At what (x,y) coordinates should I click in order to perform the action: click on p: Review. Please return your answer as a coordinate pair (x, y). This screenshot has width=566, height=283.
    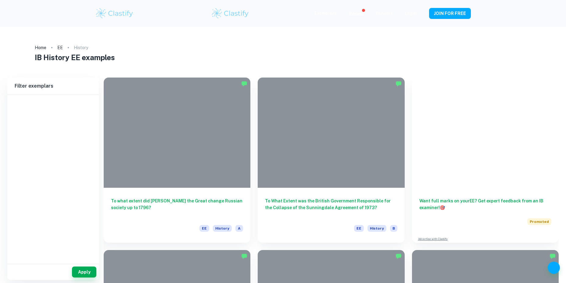
    Looking at the image, I should click on (356, 14).